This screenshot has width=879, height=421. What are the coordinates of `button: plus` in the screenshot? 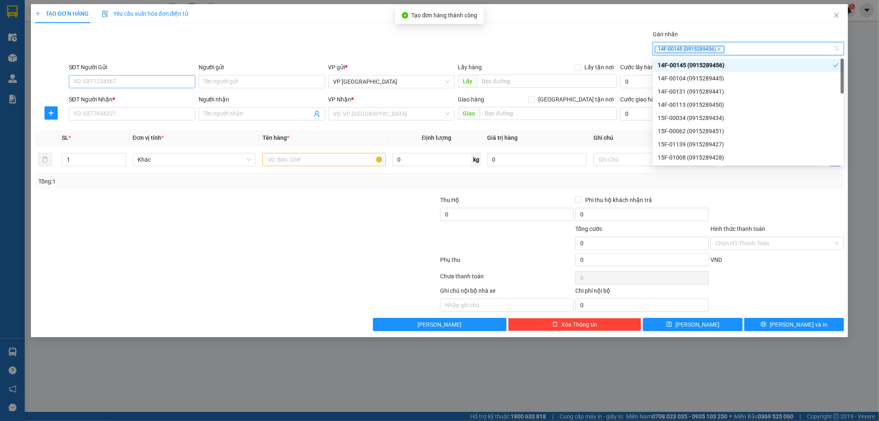 It's located at (51, 113).